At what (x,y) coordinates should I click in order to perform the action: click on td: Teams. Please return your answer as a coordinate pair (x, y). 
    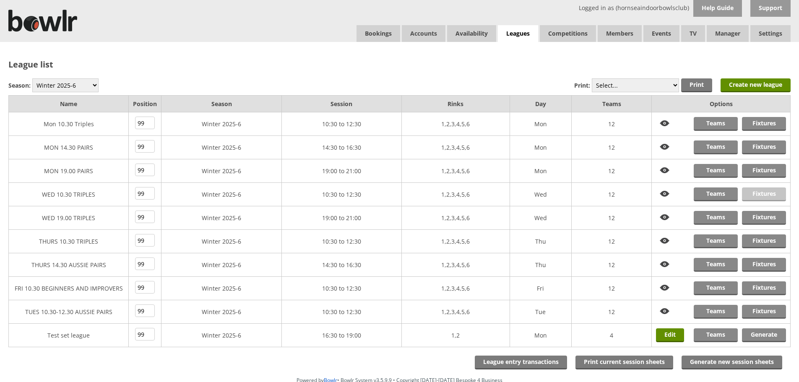
    Looking at the image, I should click on (611, 104).